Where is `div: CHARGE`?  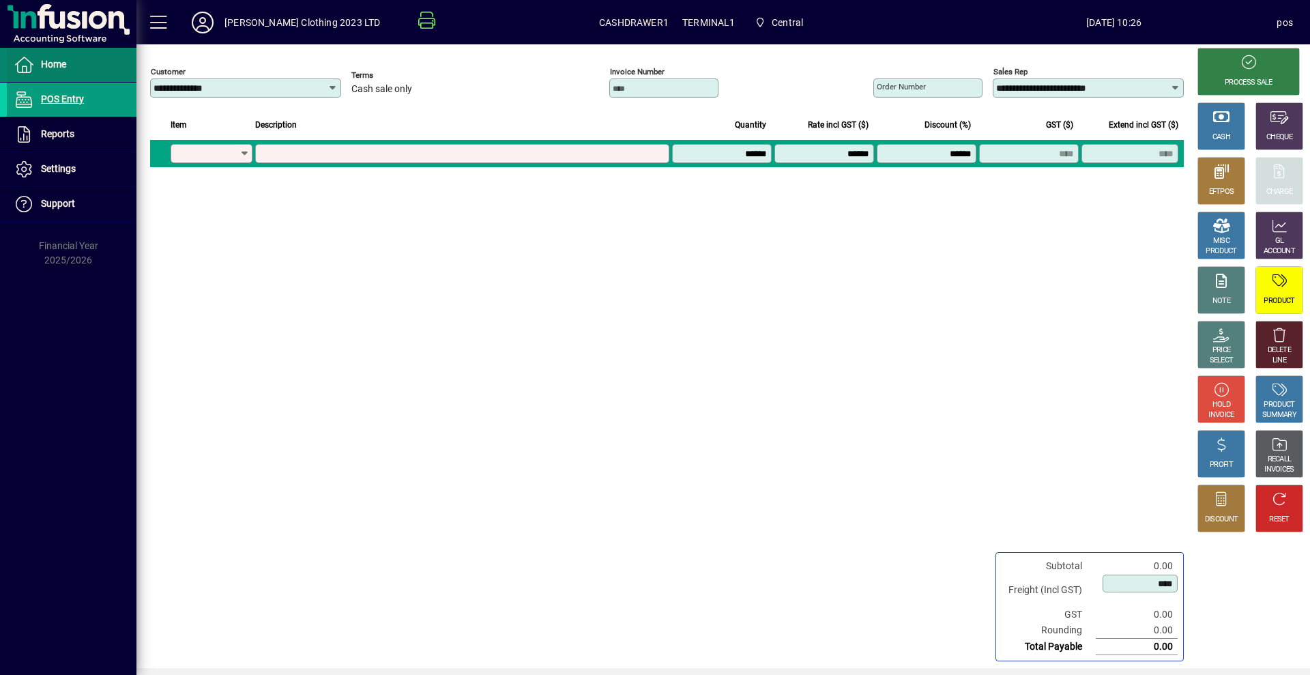
div: CHARGE is located at coordinates (1279, 192).